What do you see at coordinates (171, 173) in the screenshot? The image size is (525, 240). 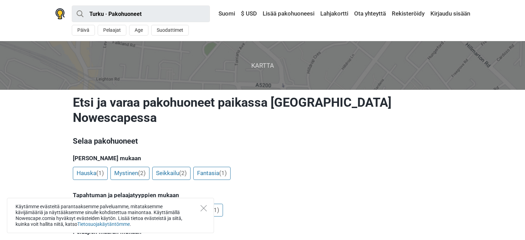 I see `a: Seikkailu(2)` at bounding box center [171, 173].